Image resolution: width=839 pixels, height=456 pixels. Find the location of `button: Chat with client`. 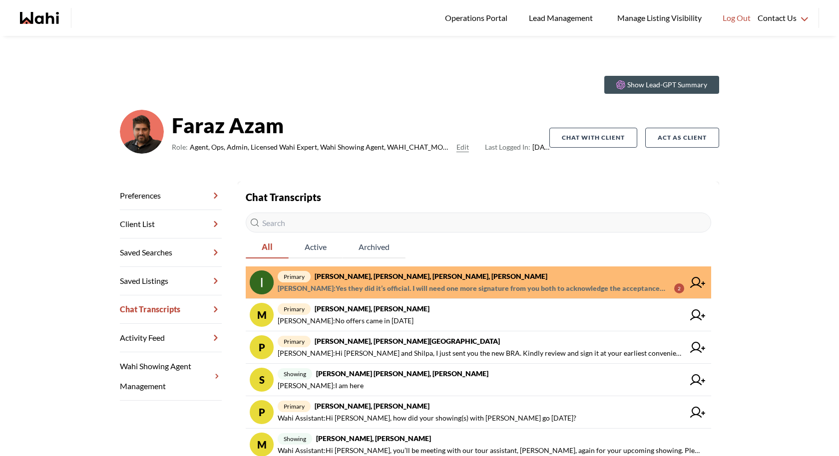

button: Chat with client is located at coordinates (593, 138).